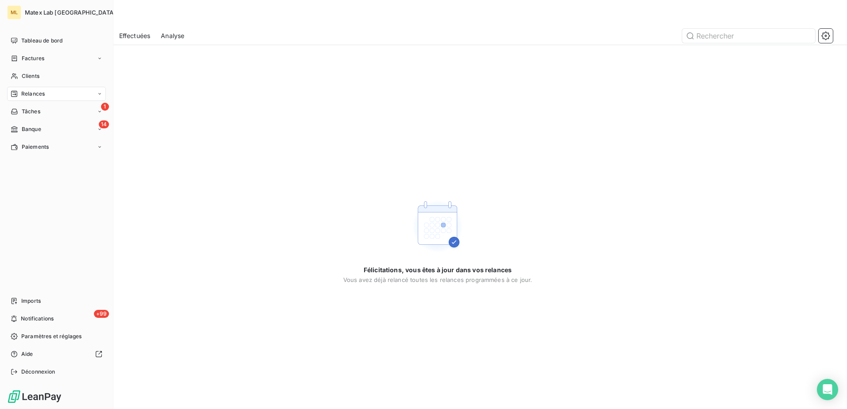  Describe the element at coordinates (437, 270) in the screenshot. I see `span: Félicitations, vous êtes à jour dans vos relances` at that location.